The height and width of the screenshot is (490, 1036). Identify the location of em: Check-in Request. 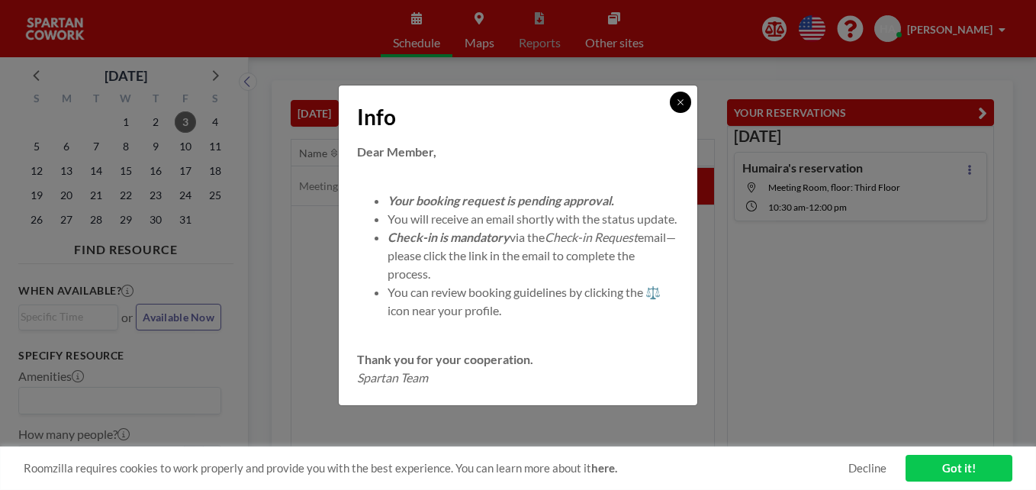
(591, 236).